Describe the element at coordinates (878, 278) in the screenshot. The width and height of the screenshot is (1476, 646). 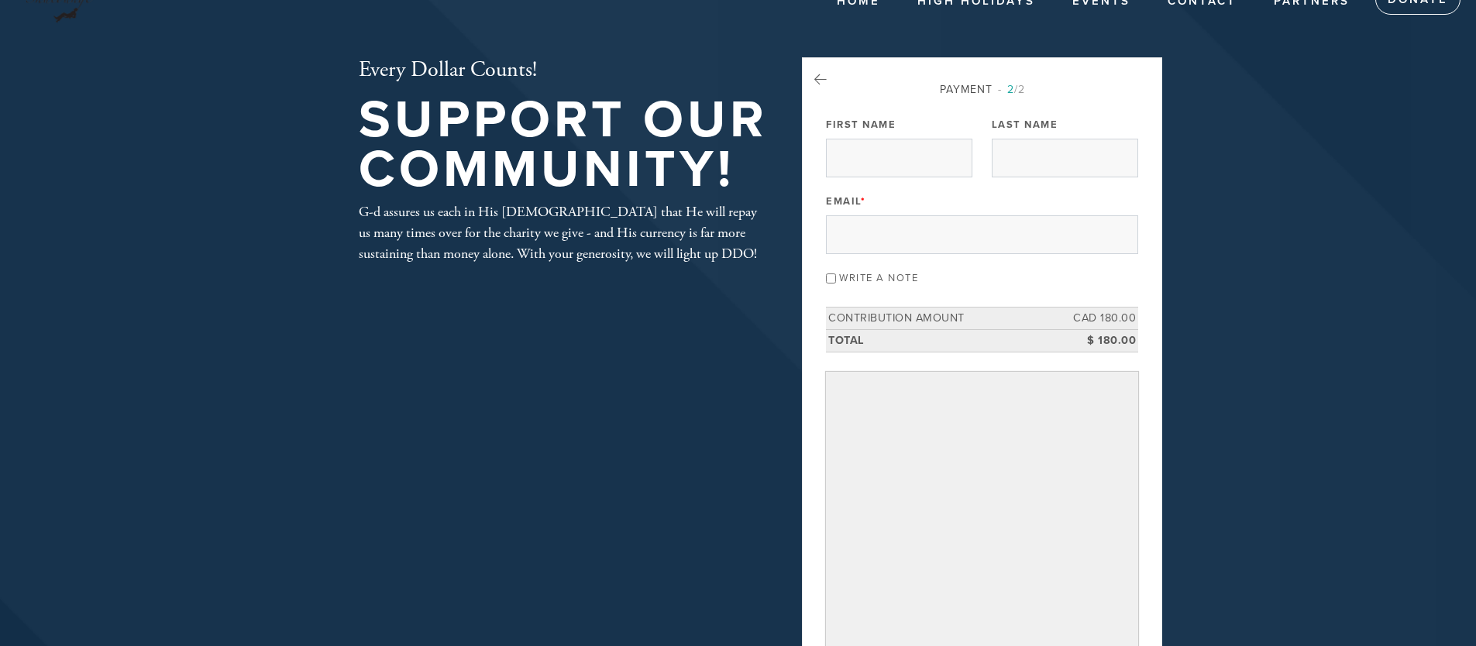
I see `label: Write a note` at that location.